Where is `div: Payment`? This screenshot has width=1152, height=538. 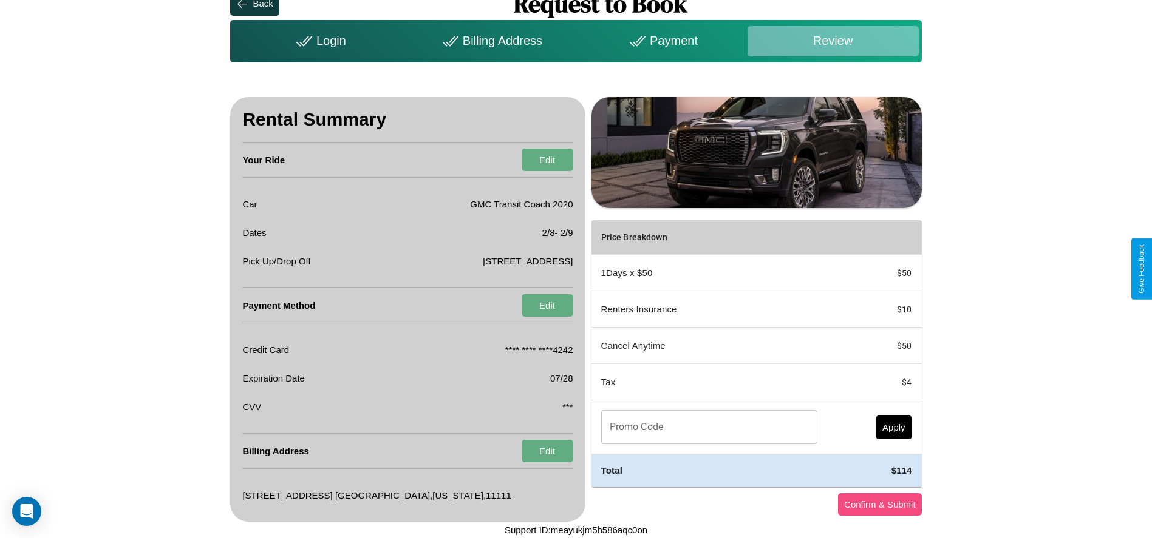 div: Payment is located at coordinates (661, 41).